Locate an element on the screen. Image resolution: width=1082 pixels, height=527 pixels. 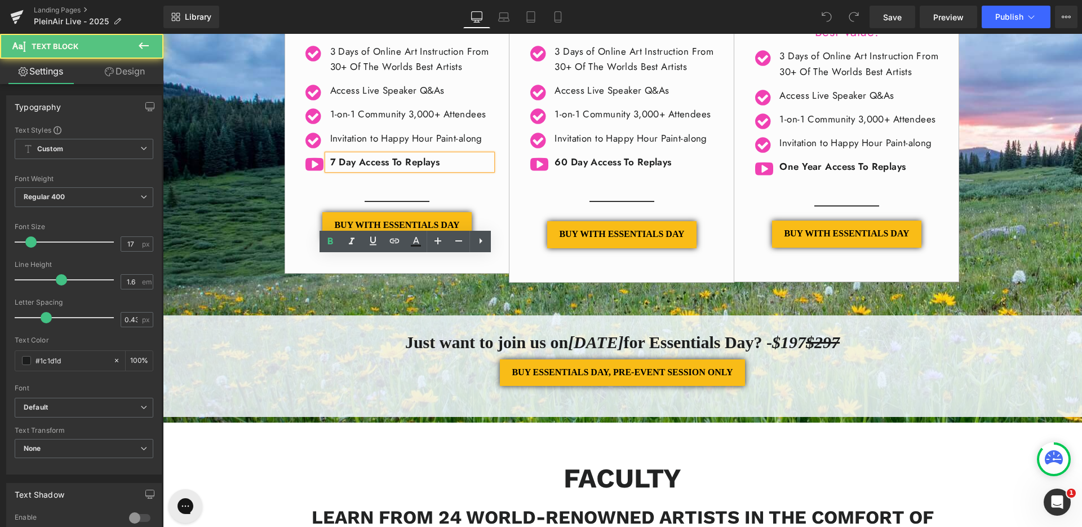
span: Save is located at coordinates (892, 17).